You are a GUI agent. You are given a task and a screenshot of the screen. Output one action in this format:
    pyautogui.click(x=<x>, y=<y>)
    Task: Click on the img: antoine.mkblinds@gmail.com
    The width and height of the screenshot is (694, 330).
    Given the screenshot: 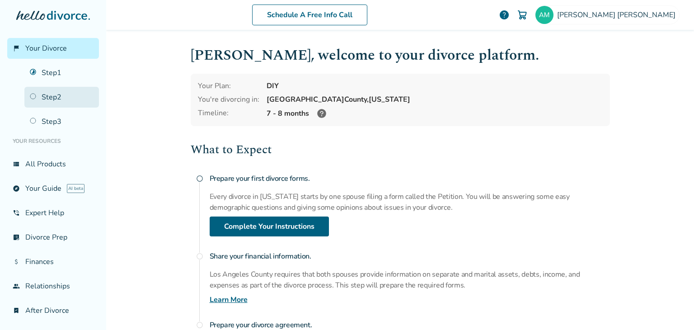 What is the action you would take?
    pyautogui.click(x=544, y=15)
    